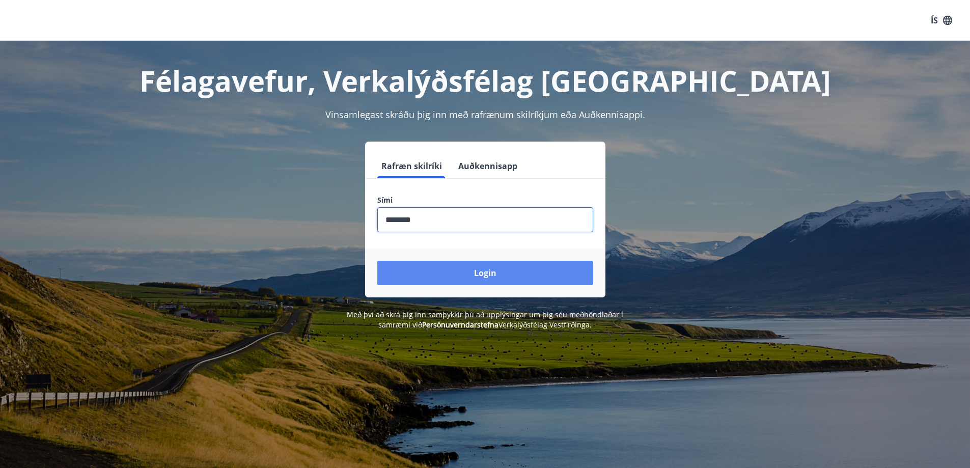 The width and height of the screenshot is (970, 468). Describe the element at coordinates (460, 324) in the screenshot. I see `a: Persónuverndarstefna` at that location.